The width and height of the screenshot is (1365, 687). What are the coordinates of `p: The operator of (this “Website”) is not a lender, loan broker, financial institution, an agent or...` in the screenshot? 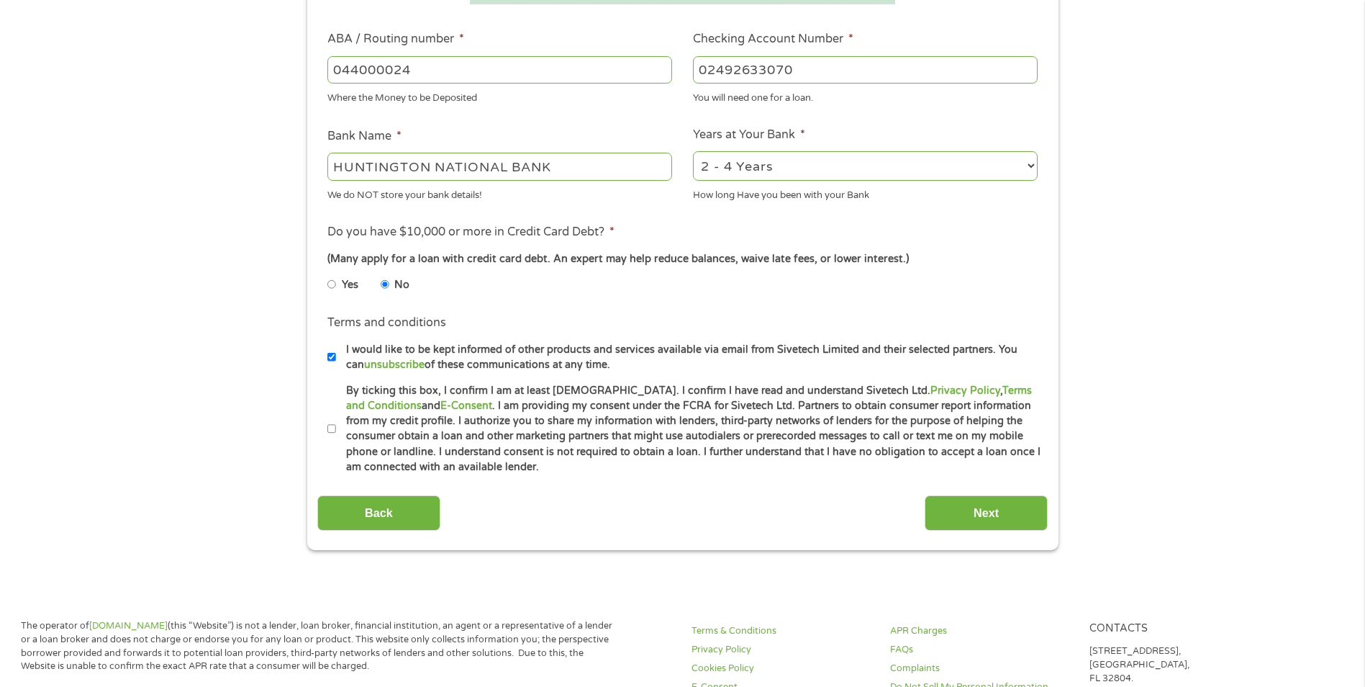 It's located at (320, 646).